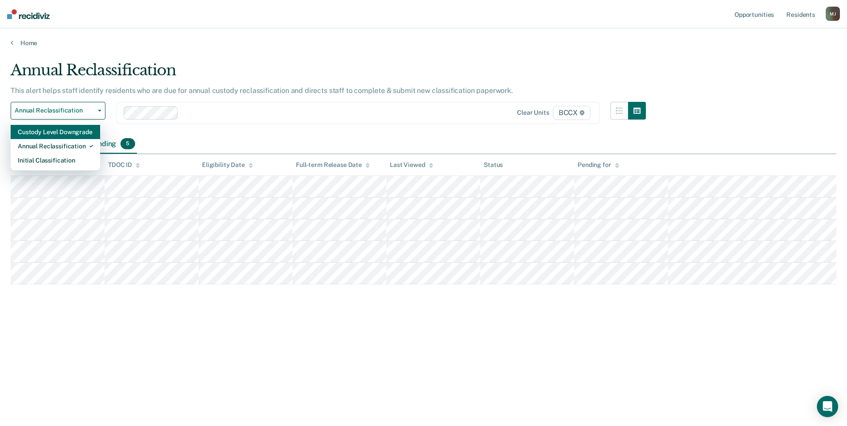 The image size is (847, 426). What do you see at coordinates (598, 165) in the screenshot?
I see `div: Pending for` at bounding box center [598, 165].